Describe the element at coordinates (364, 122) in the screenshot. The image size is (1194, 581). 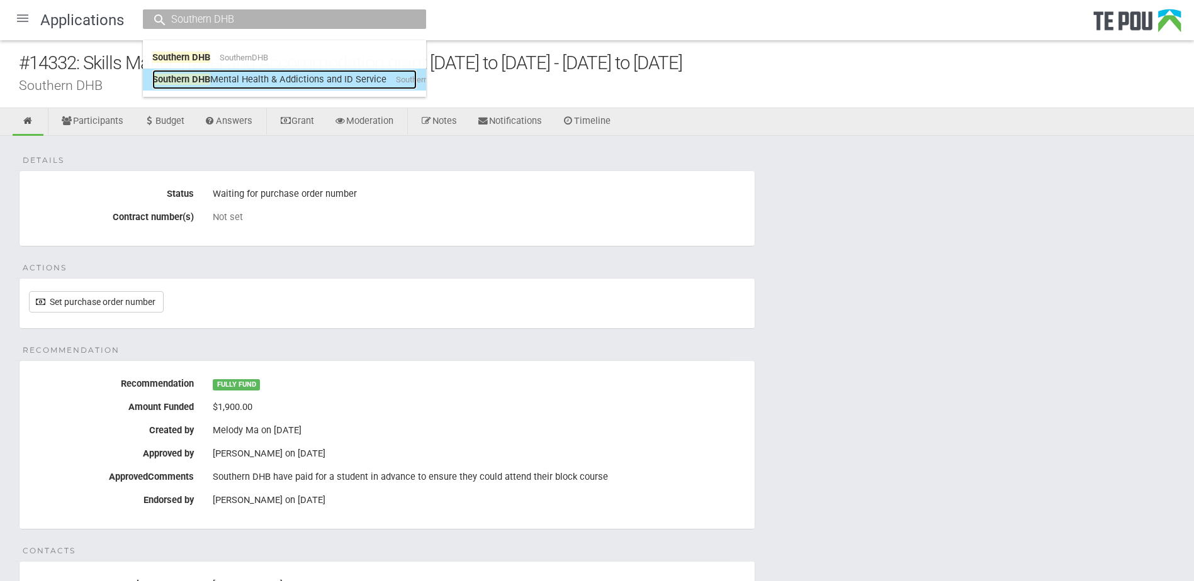
I see `a: Moderation` at that location.